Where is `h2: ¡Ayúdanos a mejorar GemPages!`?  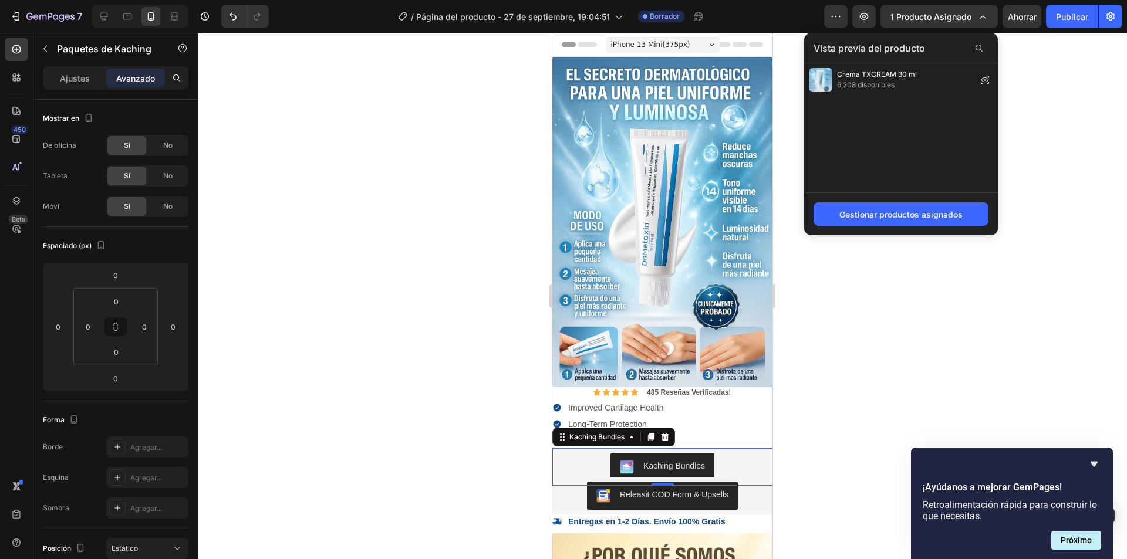 h2: ¡Ayúdanos a mejorar GemPages! is located at coordinates (1012, 488).